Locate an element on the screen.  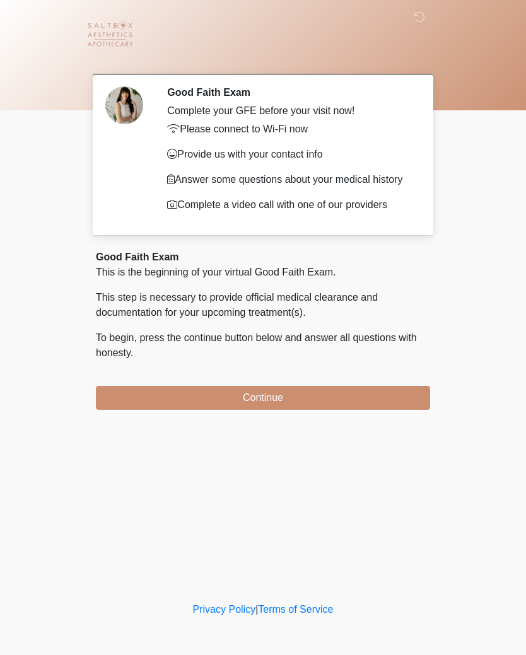
div: Good Faith Exam is located at coordinates (263, 257).